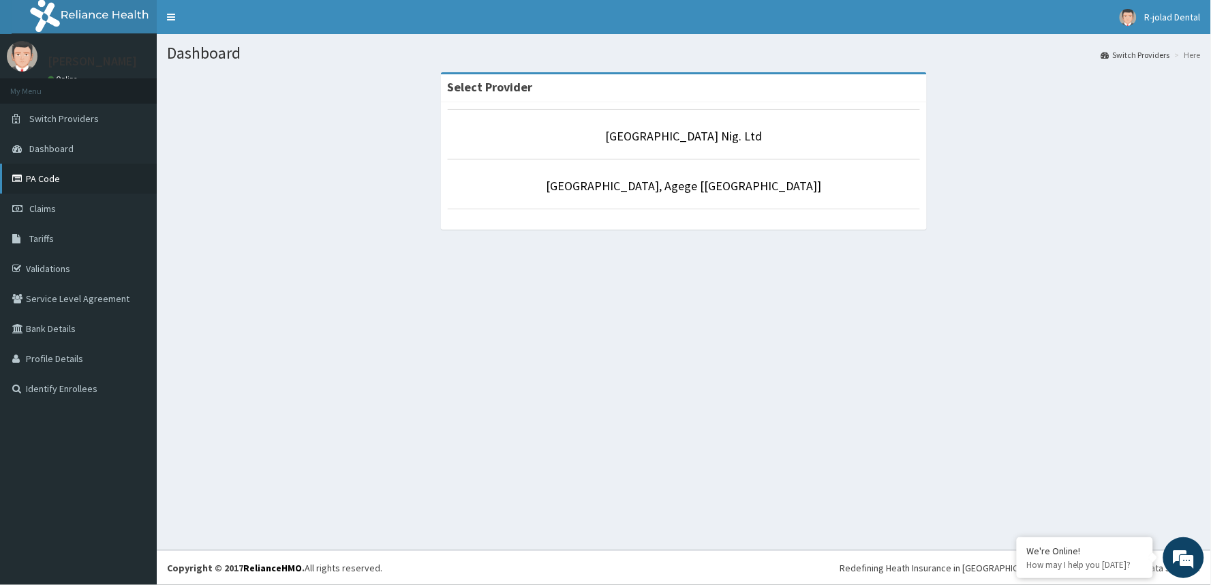  Describe the element at coordinates (42, 238) in the screenshot. I see `span: Tariffs` at that location.